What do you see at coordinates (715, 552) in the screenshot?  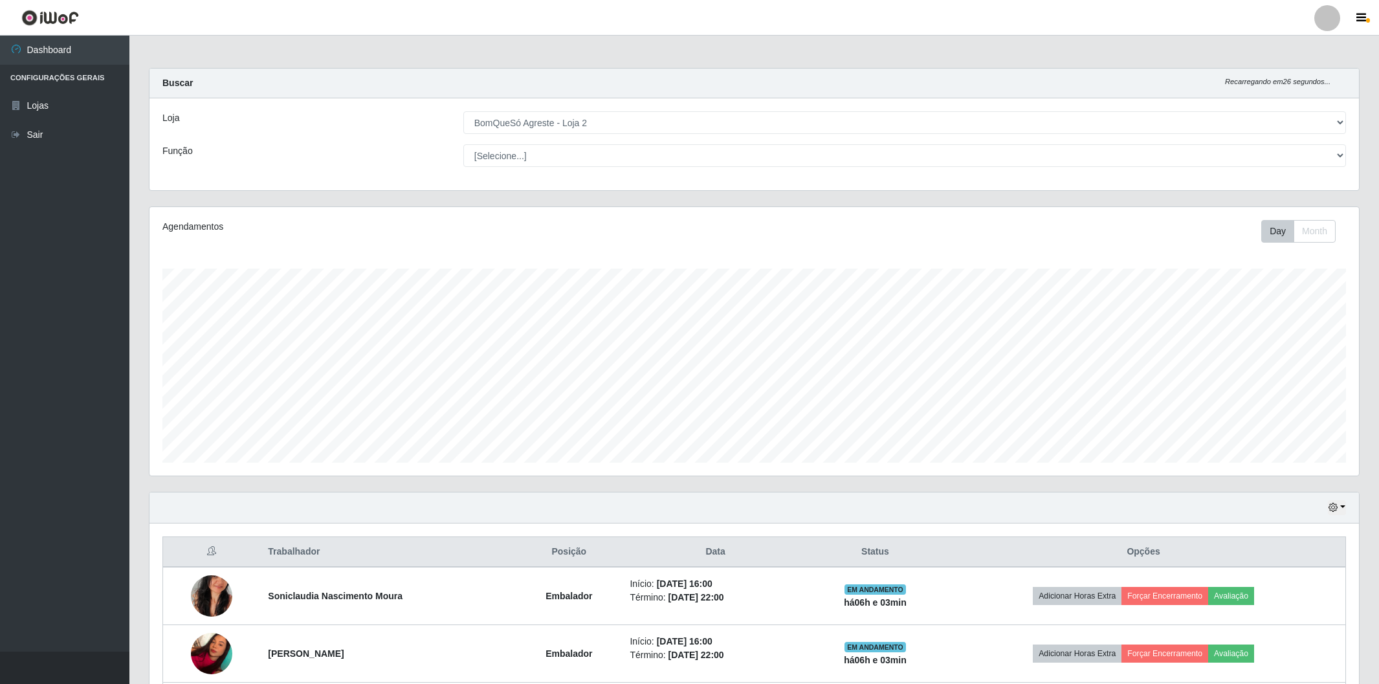 I see `th: Data` at bounding box center [715, 552].